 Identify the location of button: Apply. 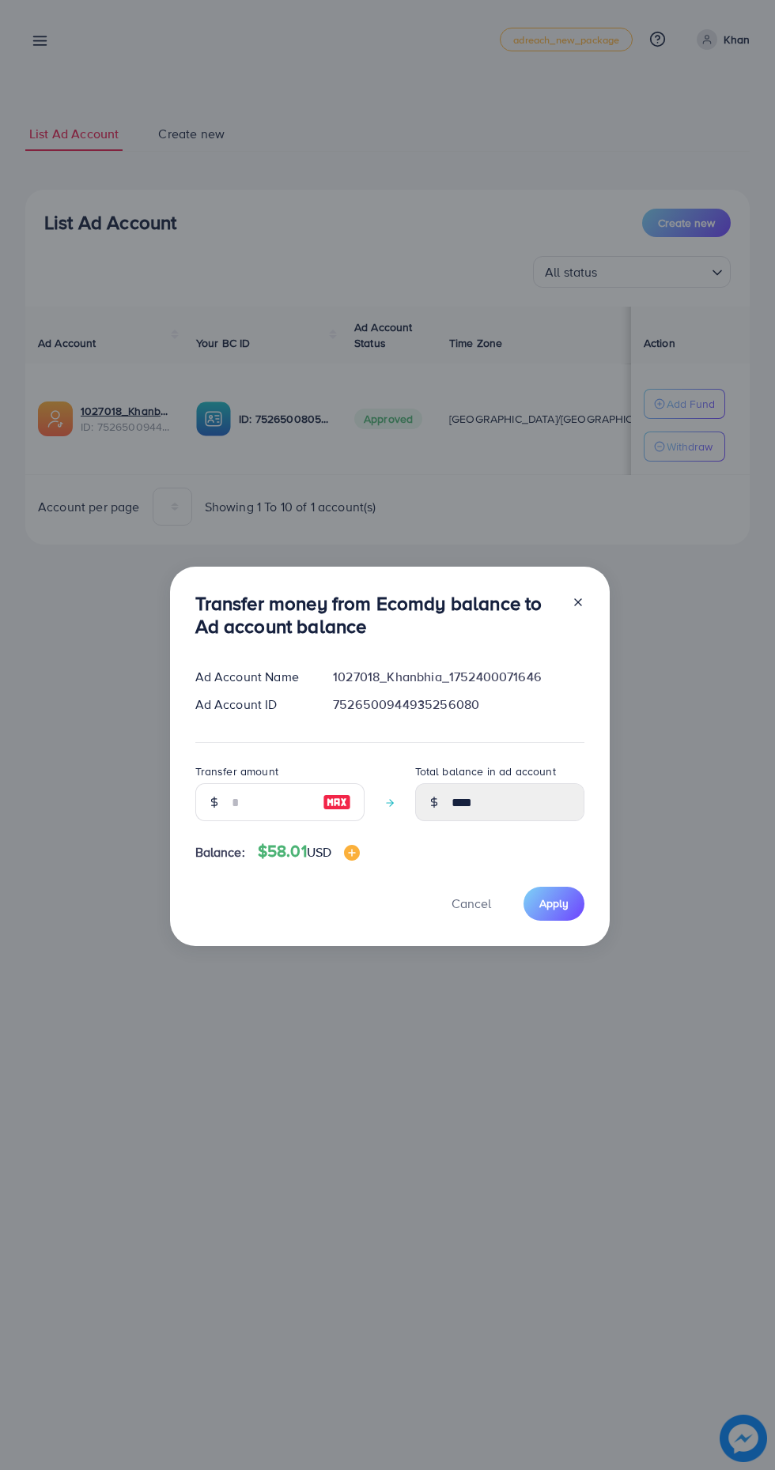
(553, 903).